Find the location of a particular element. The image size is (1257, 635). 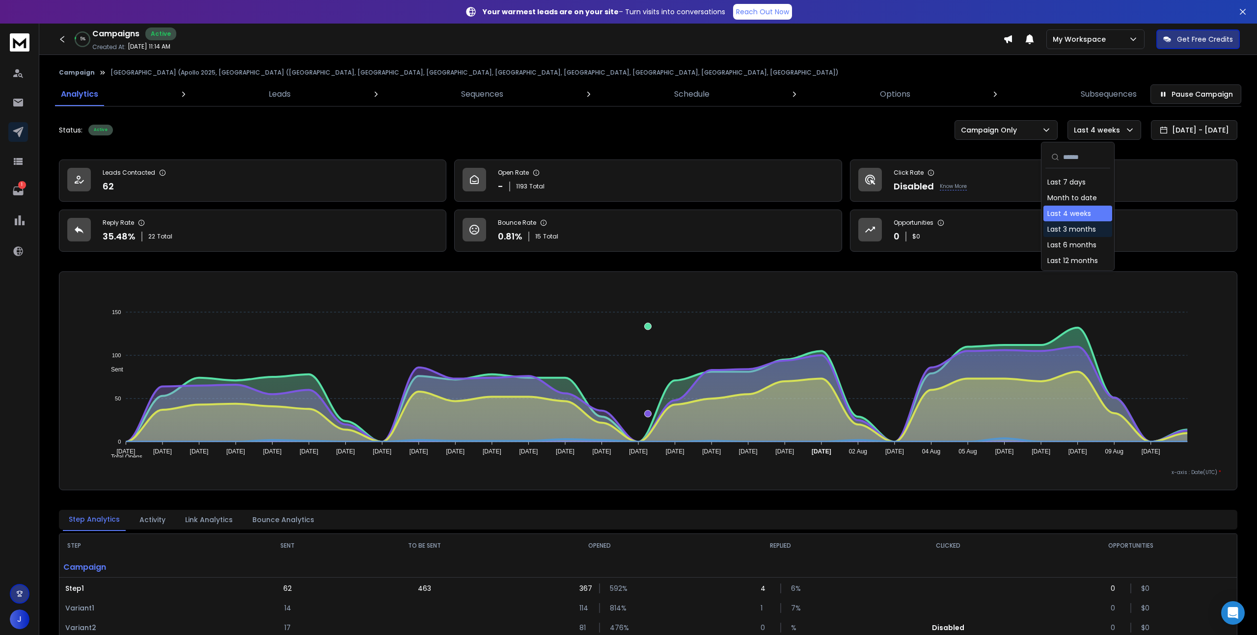

a: Open Rate-1193Total is located at coordinates (648, 181).